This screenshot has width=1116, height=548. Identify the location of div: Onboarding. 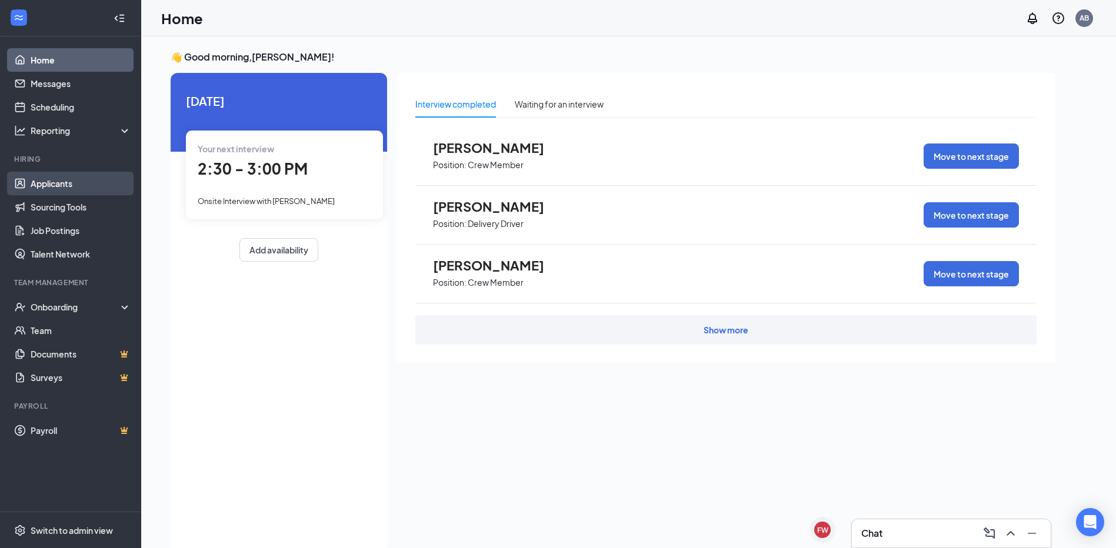
(76, 307).